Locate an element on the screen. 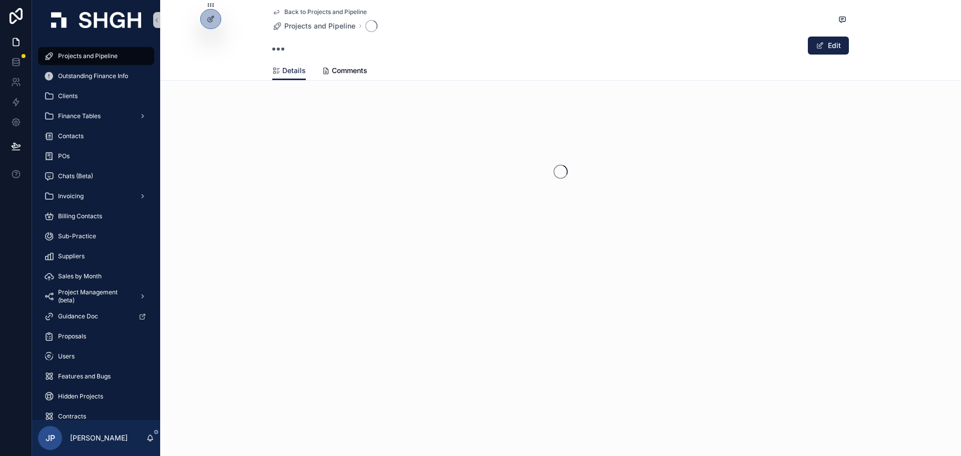 This screenshot has width=961, height=456. span: Contracts is located at coordinates (72, 416).